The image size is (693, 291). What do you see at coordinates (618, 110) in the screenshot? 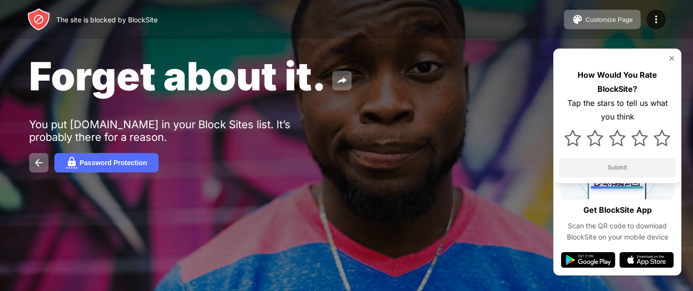
I see `div: Tap the stars to tell us what you think` at bounding box center [618, 110].